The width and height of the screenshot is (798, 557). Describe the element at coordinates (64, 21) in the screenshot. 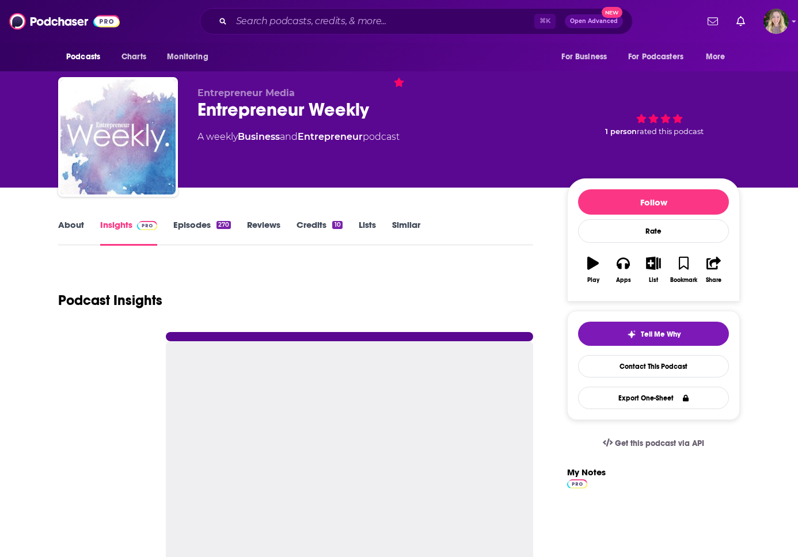

I see `a: Podchaser - Follow, Share and Rate Podcasts` at that location.